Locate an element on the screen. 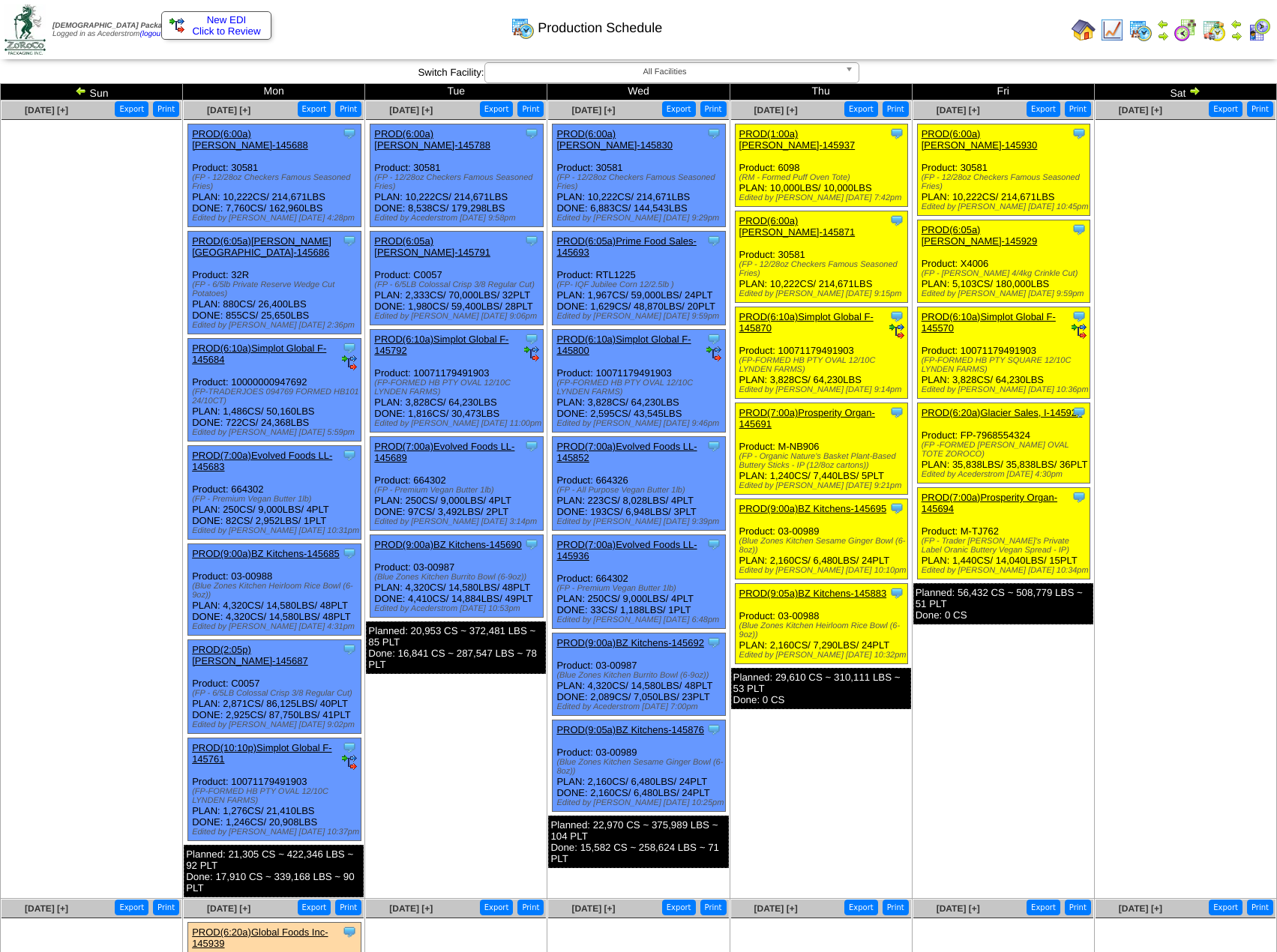  div: (FP - Organic Nature's Basket Plant-Based Buttery Sticks - IP (12/8oz cartons)) is located at coordinates (823, 461).